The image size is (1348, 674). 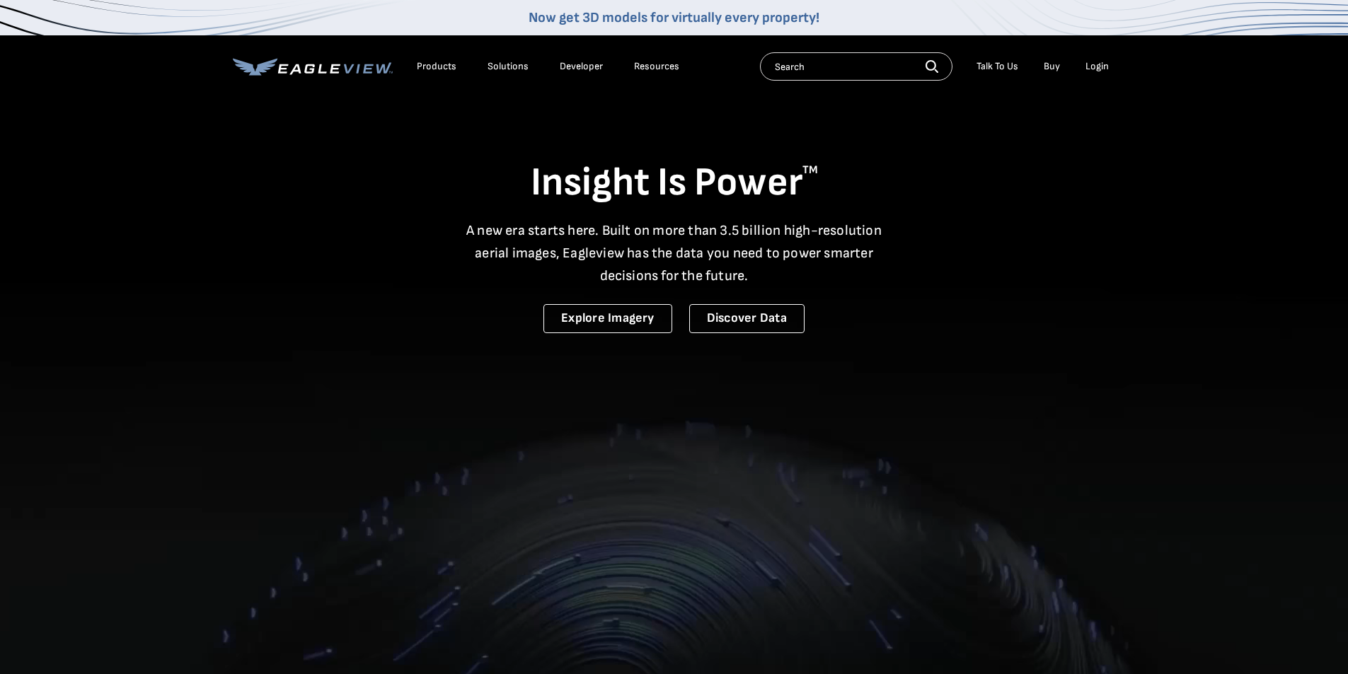 What do you see at coordinates (657, 67) in the screenshot?
I see `div: Resources` at bounding box center [657, 67].